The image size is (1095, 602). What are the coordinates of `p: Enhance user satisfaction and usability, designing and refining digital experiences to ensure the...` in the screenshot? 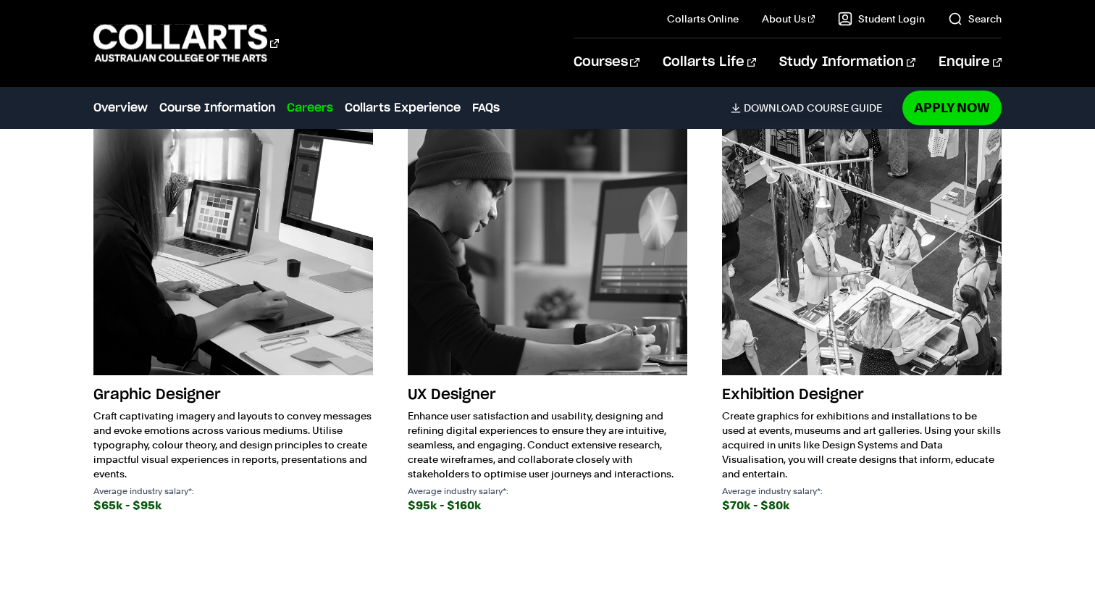 It's located at (548, 445).